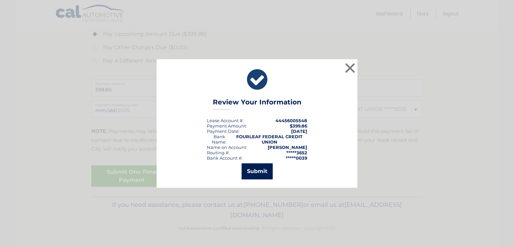 The image size is (514, 247). What do you see at coordinates (225, 120) in the screenshot?
I see `div: Lease Account #:` at bounding box center [225, 120].